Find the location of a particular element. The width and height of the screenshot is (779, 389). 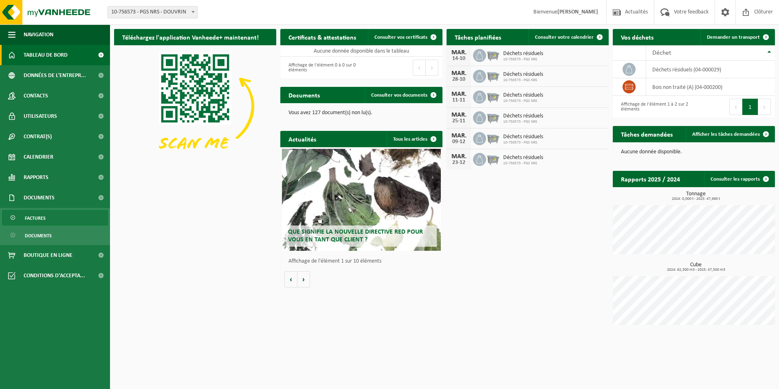

a: Documents is located at coordinates (55, 235).